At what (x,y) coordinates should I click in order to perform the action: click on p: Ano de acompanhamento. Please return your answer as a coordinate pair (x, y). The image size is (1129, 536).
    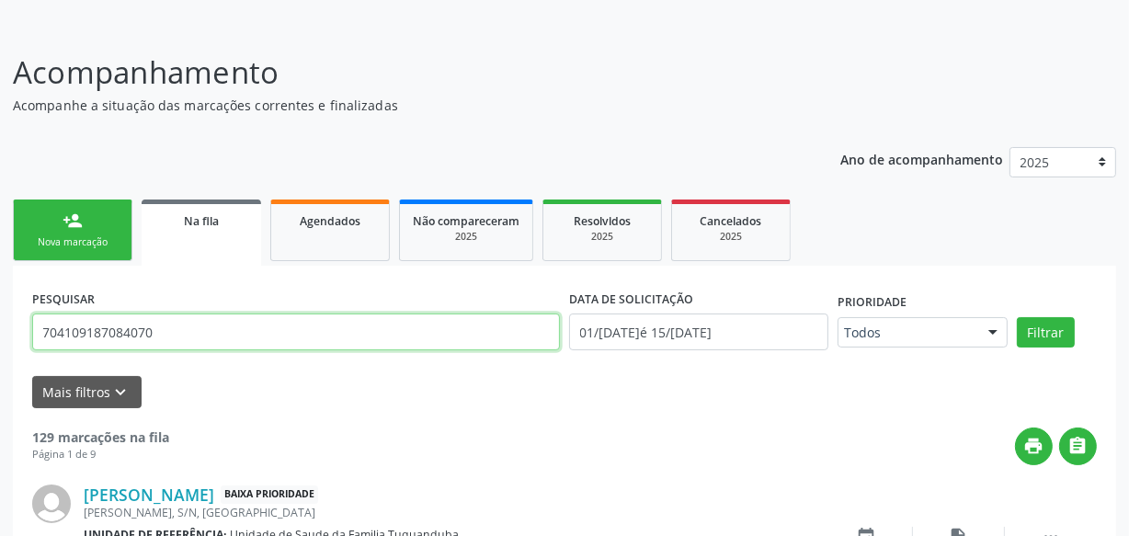
    Looking at the image, I should click on (921, 158).